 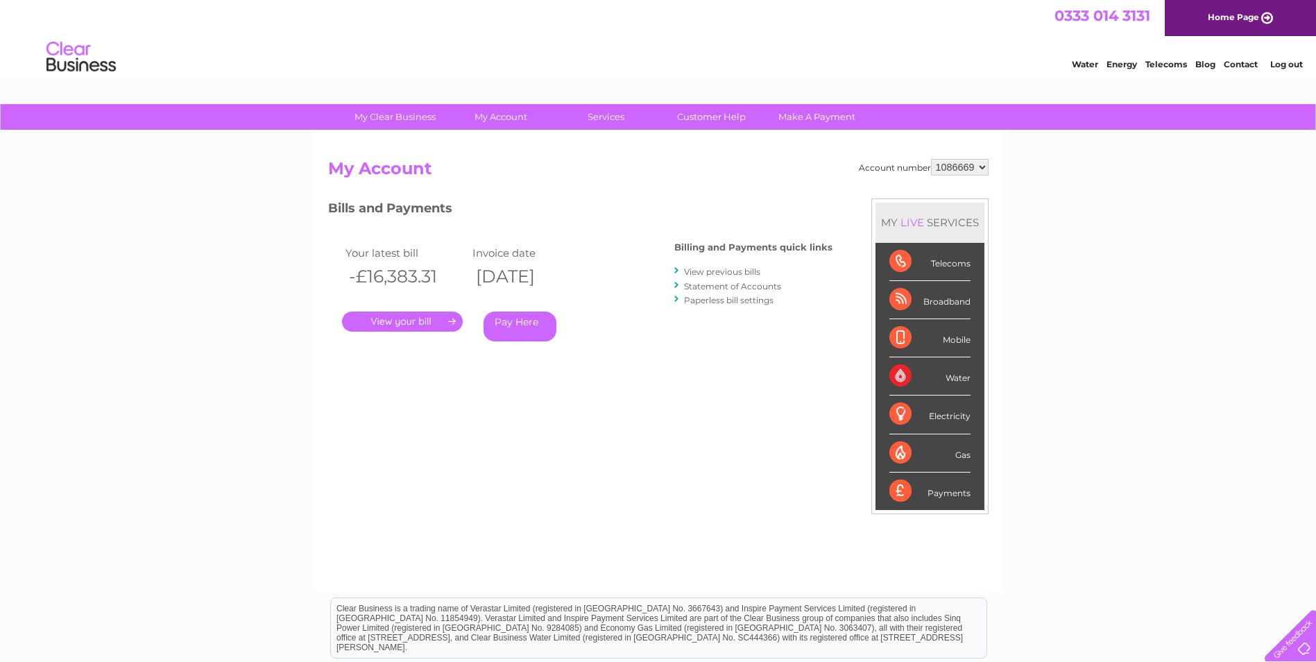 What do you see at coordinates (930, 338) in the screenshot?
I see `div: Mobile` at bounding box center [930, 338].